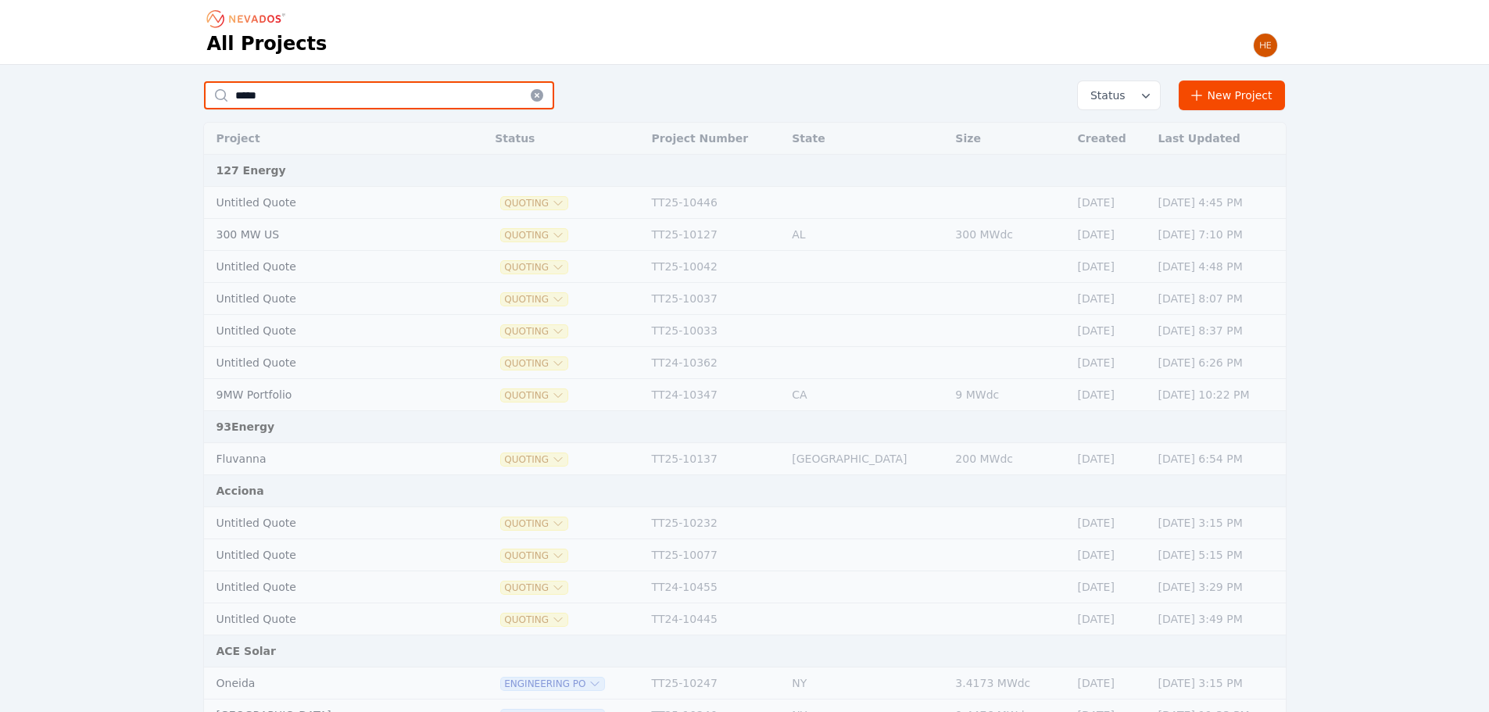 The width and height of the screenshot is (1489, 712). What do you see at coordinates (1118, 95) in the screenshot?
I see `button: Status` at bounding box center [1118, 95].